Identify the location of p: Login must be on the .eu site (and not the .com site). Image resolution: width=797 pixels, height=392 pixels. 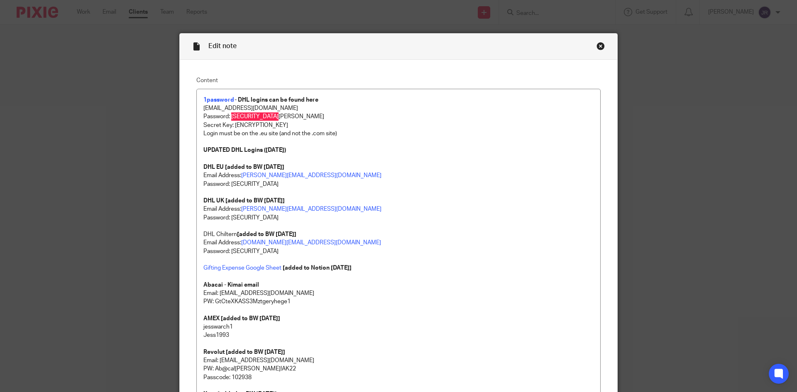
(399, 134).